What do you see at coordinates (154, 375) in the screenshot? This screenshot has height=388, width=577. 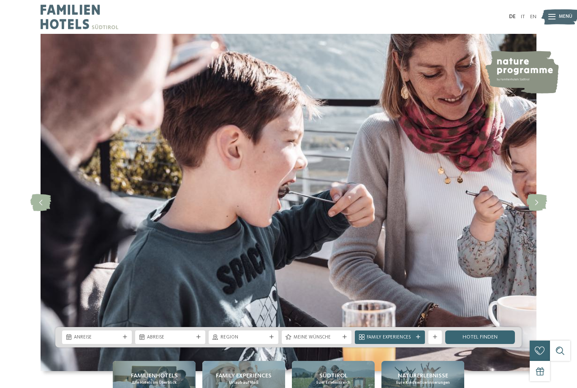 I see `span: Familienhotels` at bounding box center [154, 375].